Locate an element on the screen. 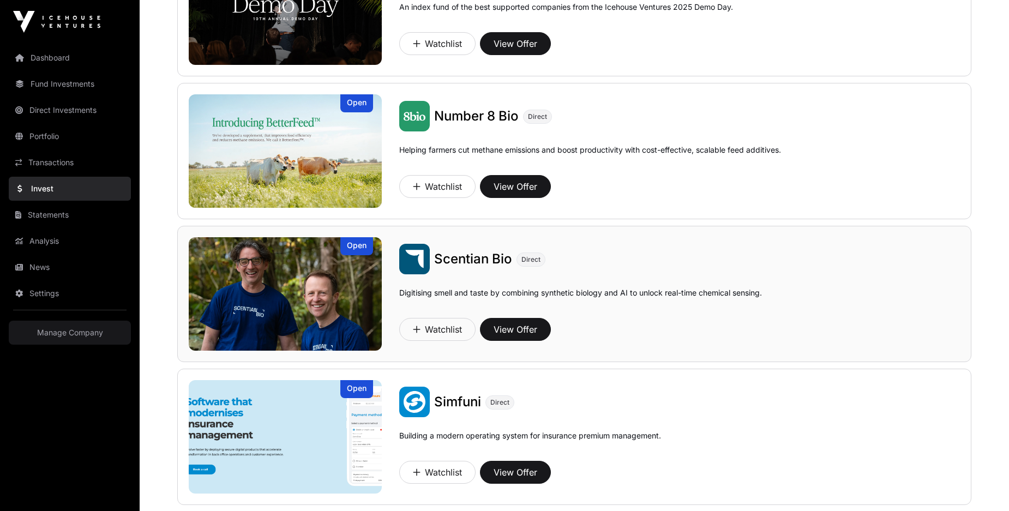 This screenshot has width=1009, height=511. span: Scentian Bio is located at coordinates (473, 258).